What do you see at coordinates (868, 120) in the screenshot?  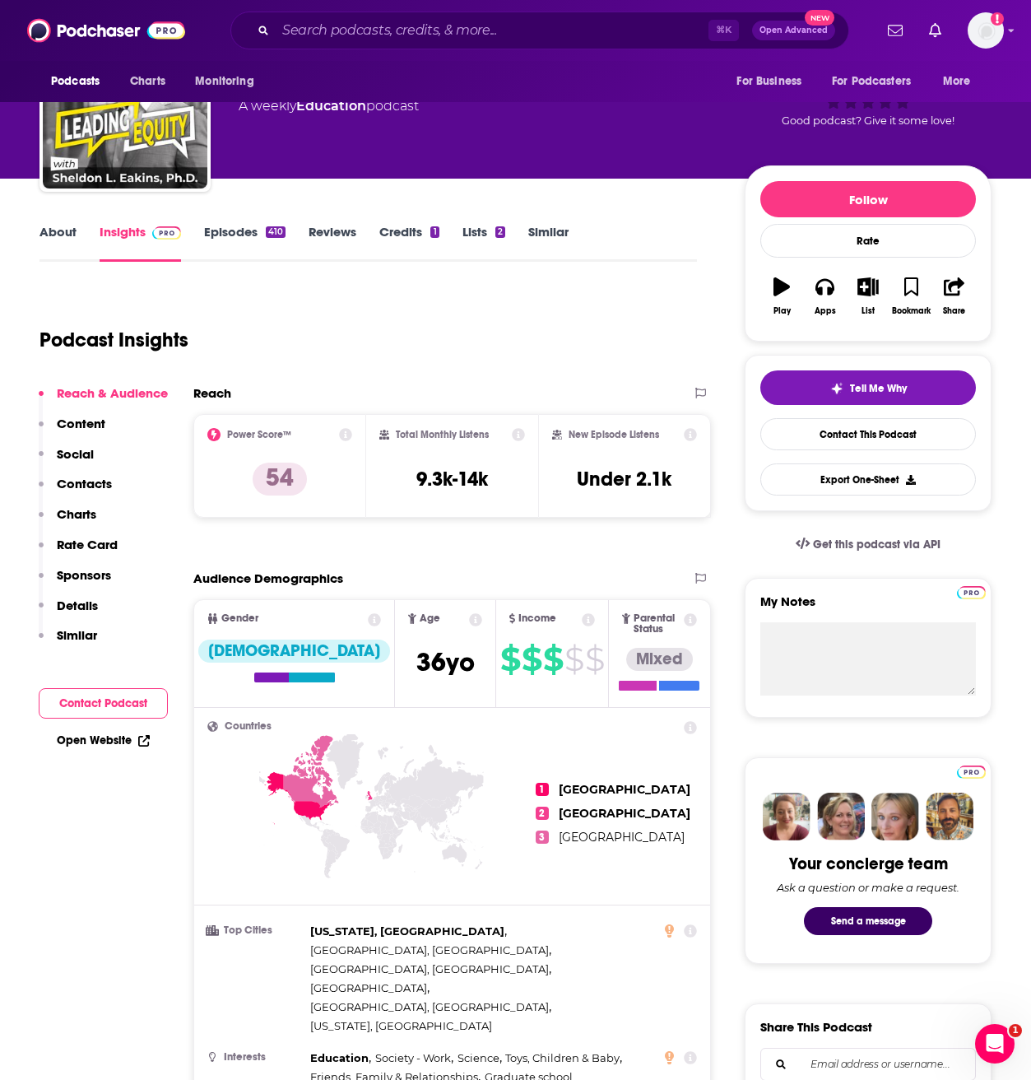 I see `span: Good podcast? Give it some love!` at bounding box center [868, 120].